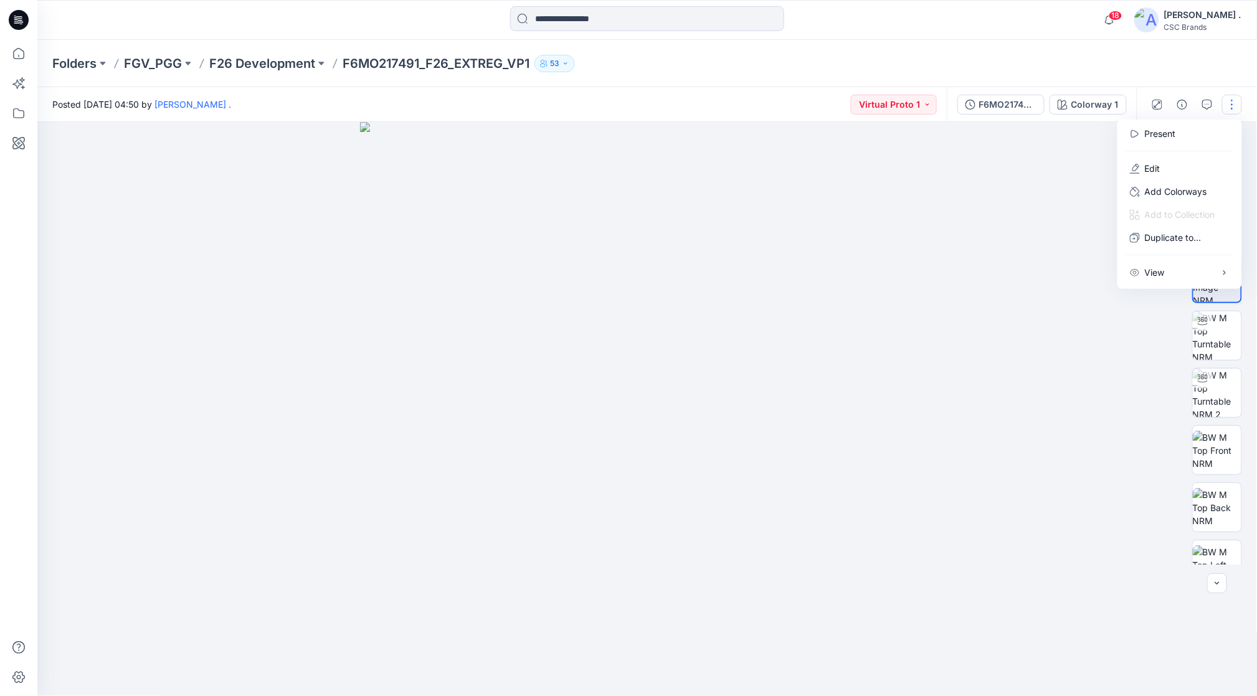 The image size is (1257, 696). Describe the element at coordinates (74, 64) in the screenshot. I see `a: Folders` at that location.